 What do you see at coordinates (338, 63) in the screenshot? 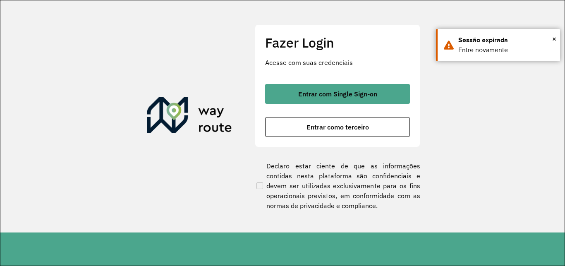
I see `p: Acesse com suas credenciais` at bounding box center [338, 63].